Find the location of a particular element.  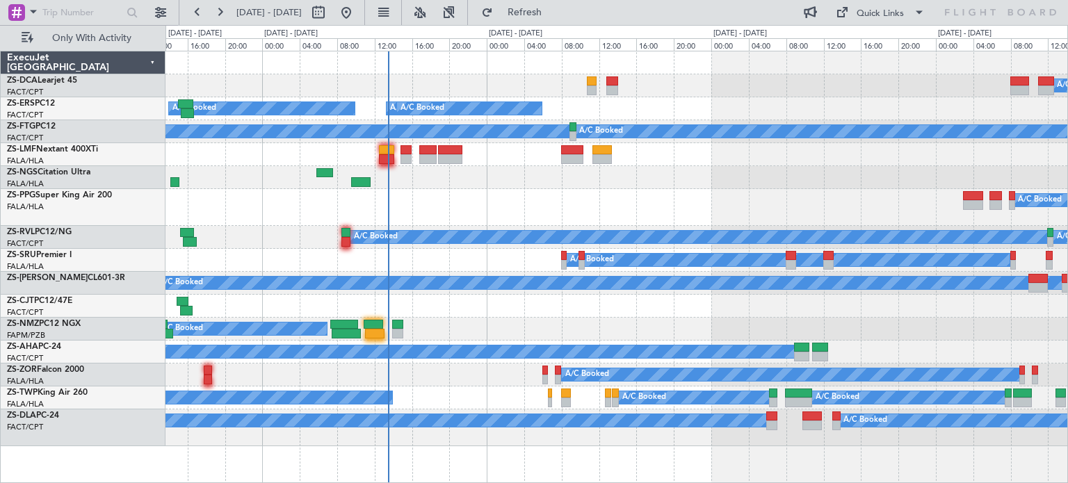

span: ZS-LMF is located at coordinates (22, 149).